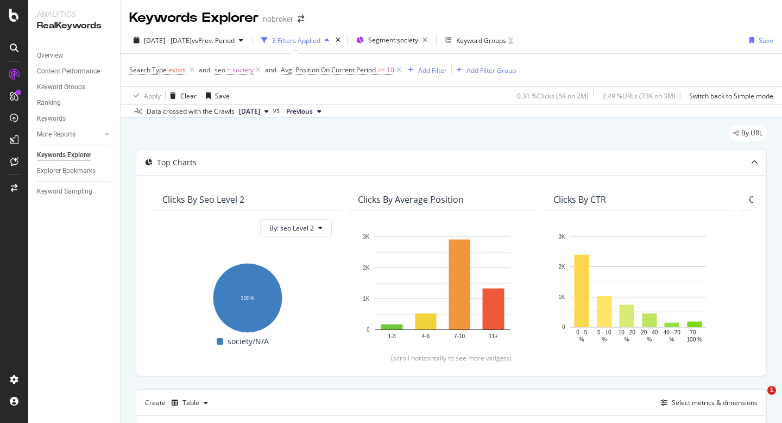 This screenshot has width=782, height=423. I want to click on button: Previous, so click(304, 111).